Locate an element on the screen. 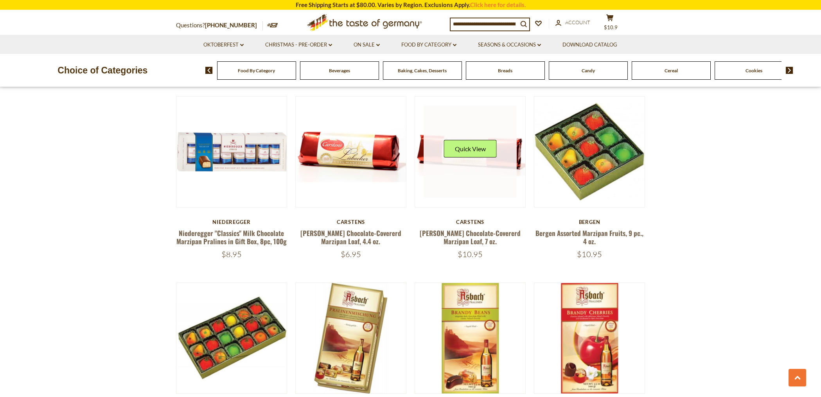 The image size is (821, 397). button: Quick View is located at coordinates (470, 149).